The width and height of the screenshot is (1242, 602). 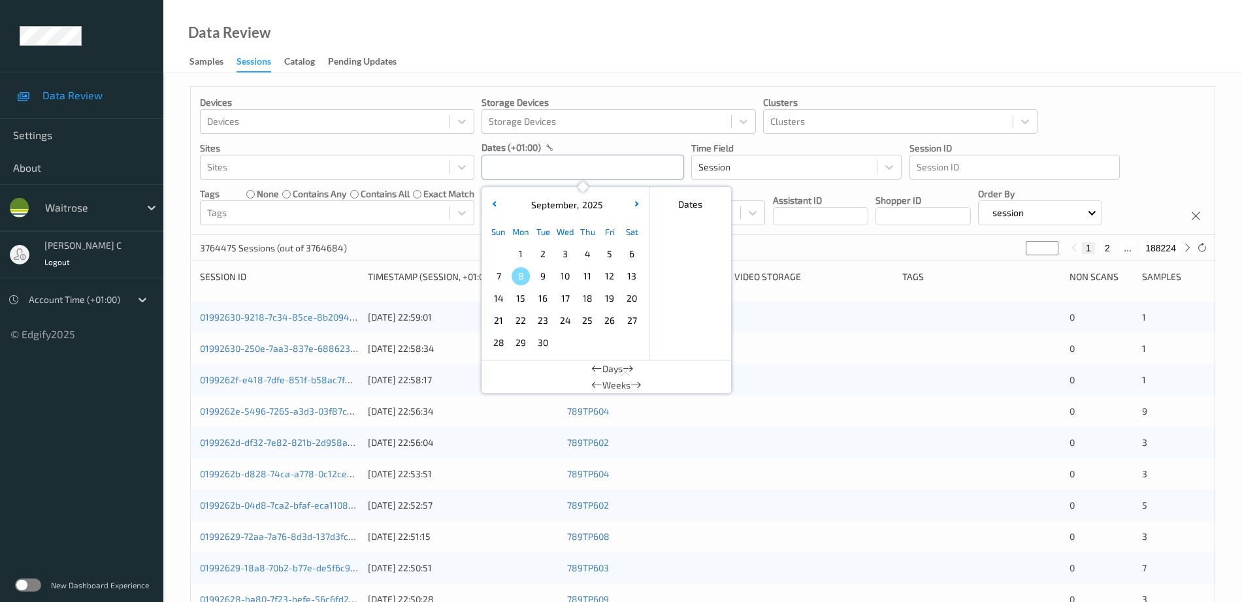 I want to click on button: 1, so click(x=1089, y=248).